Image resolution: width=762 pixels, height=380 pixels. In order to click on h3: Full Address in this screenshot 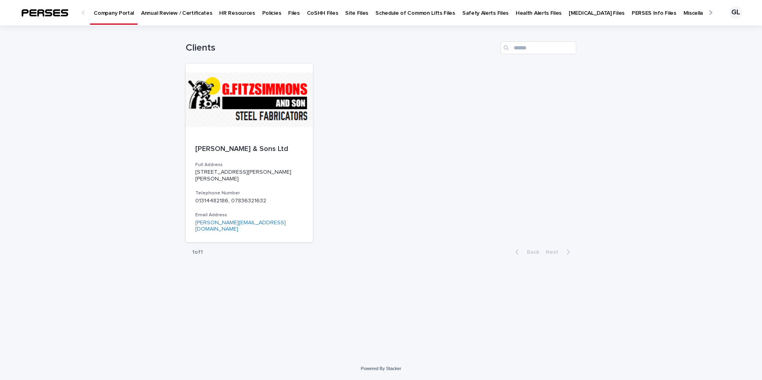, I will do `click(249, 165)`.